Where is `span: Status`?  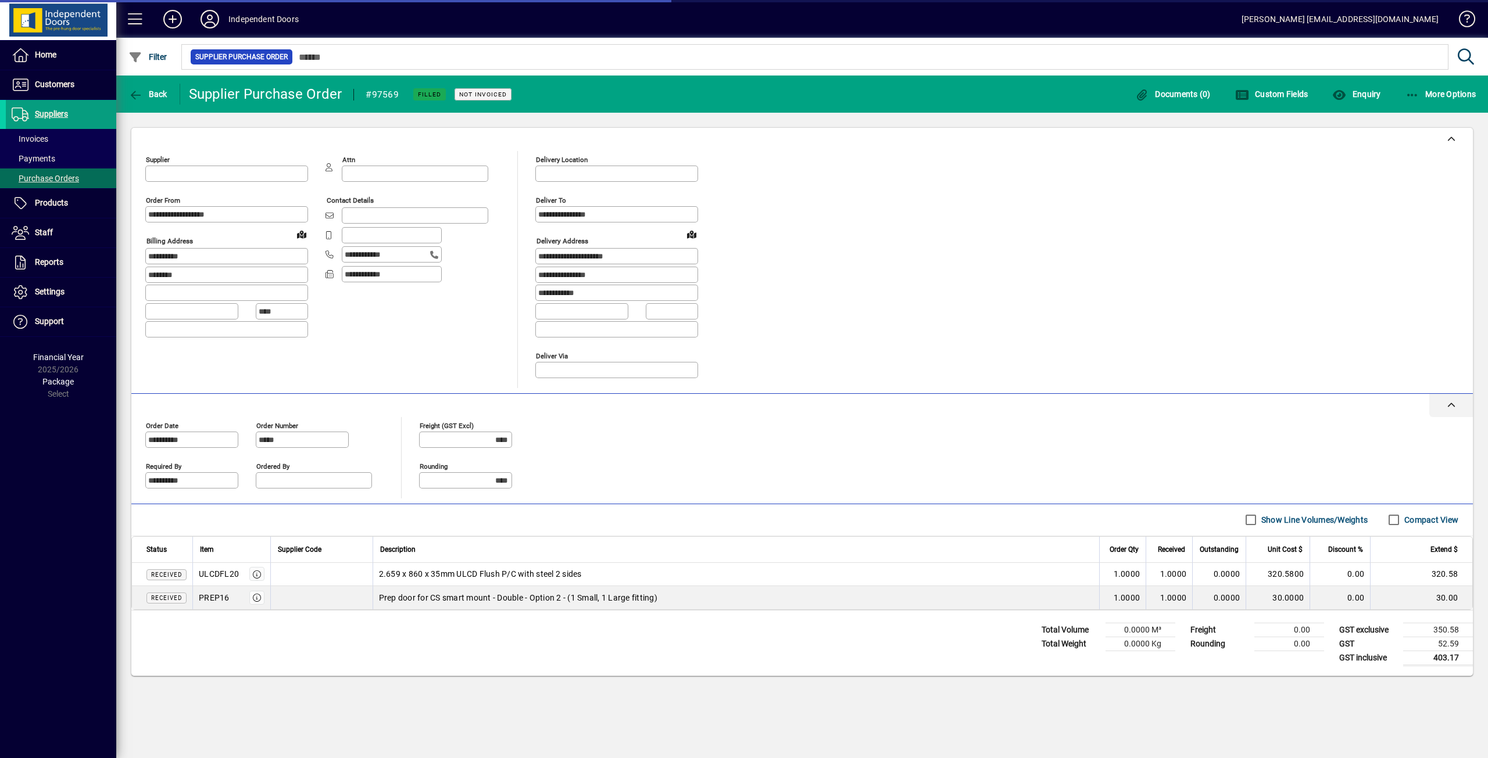 span: Status is located at coordinates (156, 550).